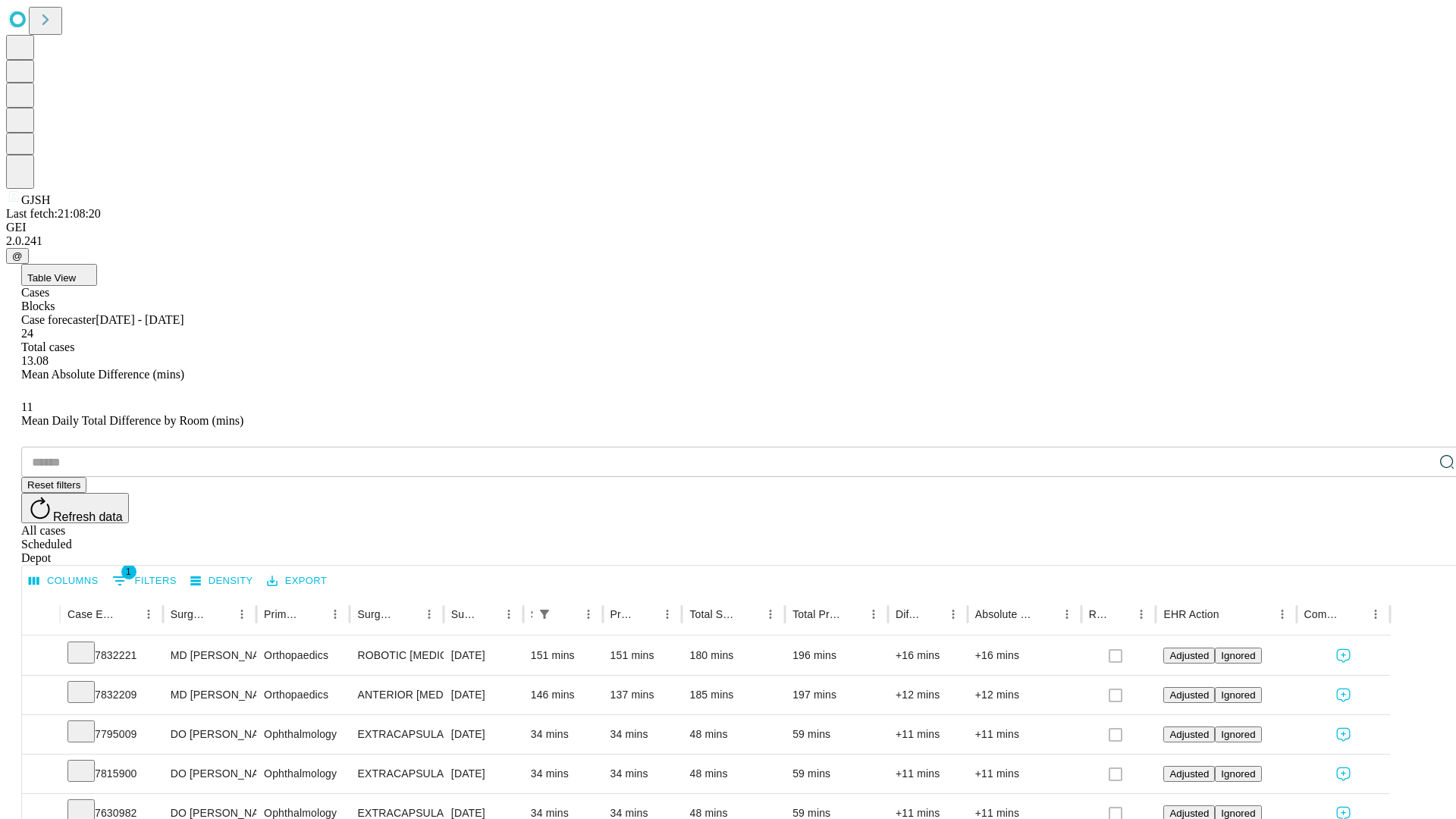 Image resolution: width=1456 pixels, height=819 pixels. Describe the element at coordinates (129, 573) in the screenshot. I see `span: 1` at that location.